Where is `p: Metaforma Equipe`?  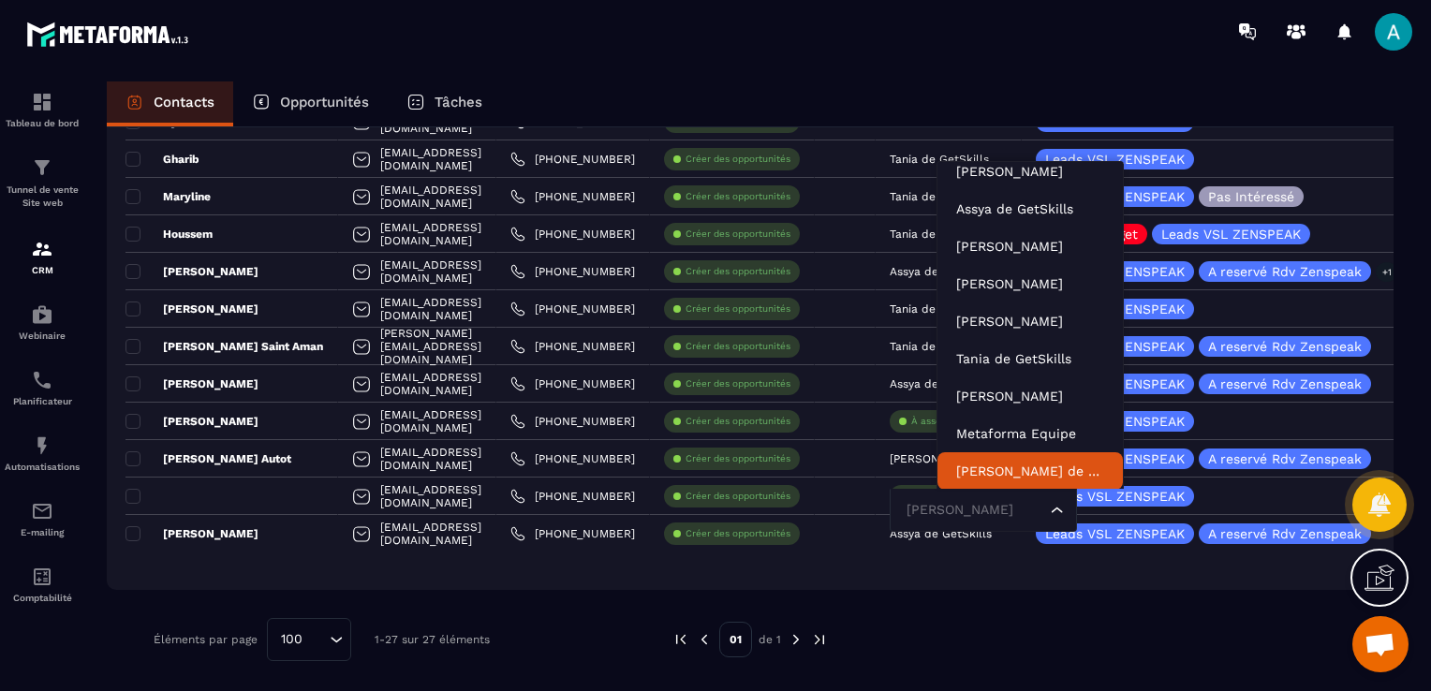 p: Metaforma Equipe is located at coordinates (1030, 434).